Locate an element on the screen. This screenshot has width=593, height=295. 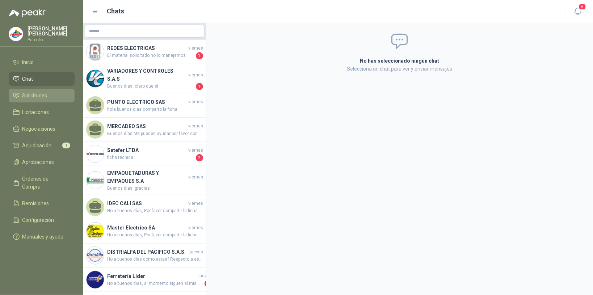
span: Inicio is located at coordinates (28, 62).